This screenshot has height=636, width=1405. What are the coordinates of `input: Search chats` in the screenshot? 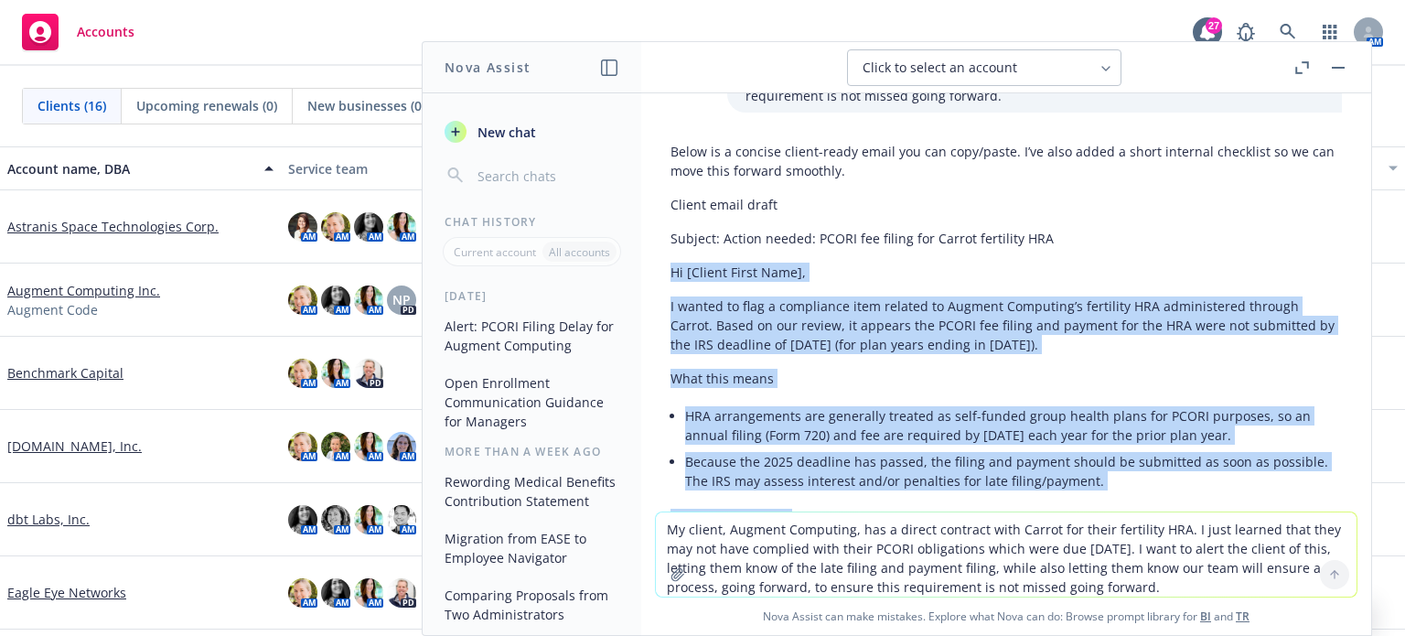 It's located at (546, 176).